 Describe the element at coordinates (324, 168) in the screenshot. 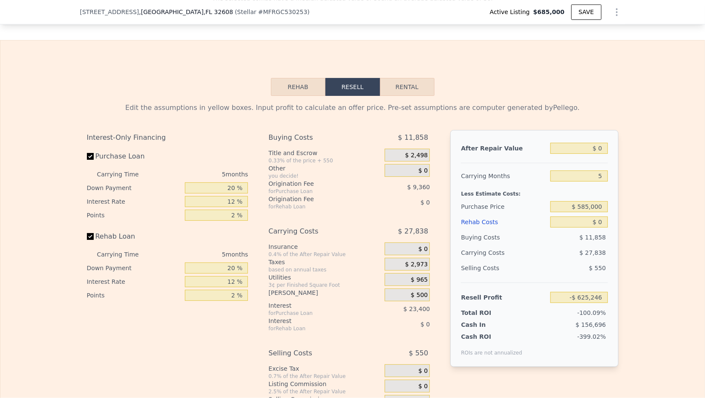

I see `div: Other` at that location.